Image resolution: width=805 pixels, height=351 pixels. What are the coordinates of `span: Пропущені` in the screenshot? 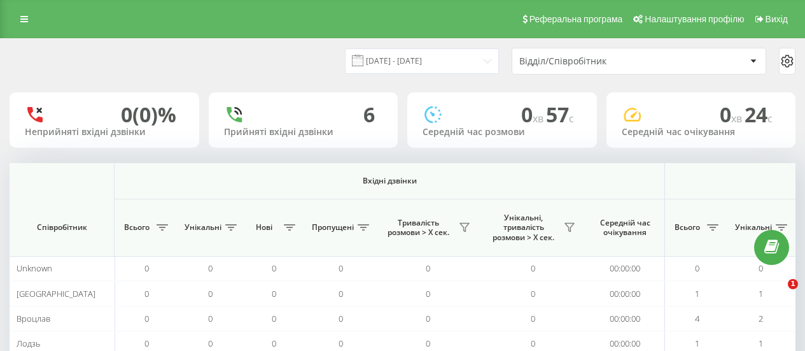 It's located at (333, 227).